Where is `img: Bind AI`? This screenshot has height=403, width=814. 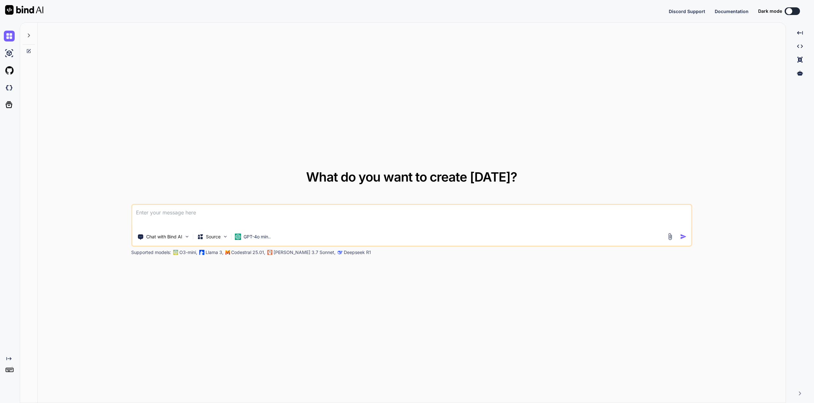 img: Bind AI is located at coordinates (24, 10).